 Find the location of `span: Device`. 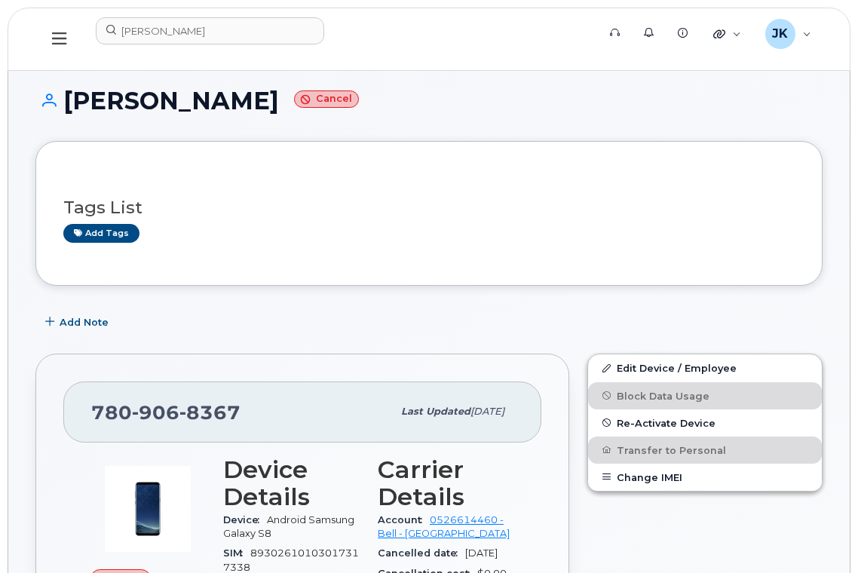

span: Device is located at coordinates (245, 520).